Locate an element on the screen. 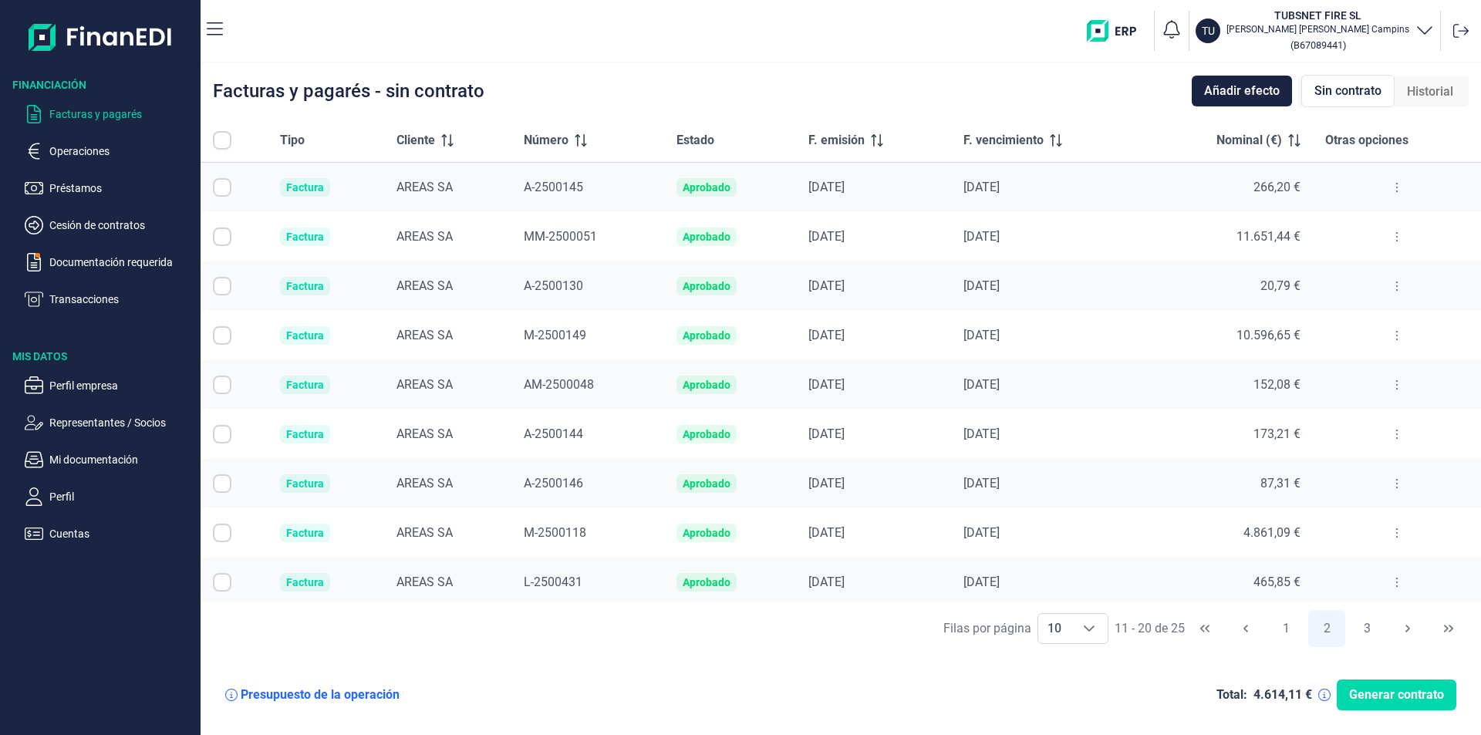 The height and width of the screenshot is (735, 1481). div: Choose is located at coordinates (1089, 628).